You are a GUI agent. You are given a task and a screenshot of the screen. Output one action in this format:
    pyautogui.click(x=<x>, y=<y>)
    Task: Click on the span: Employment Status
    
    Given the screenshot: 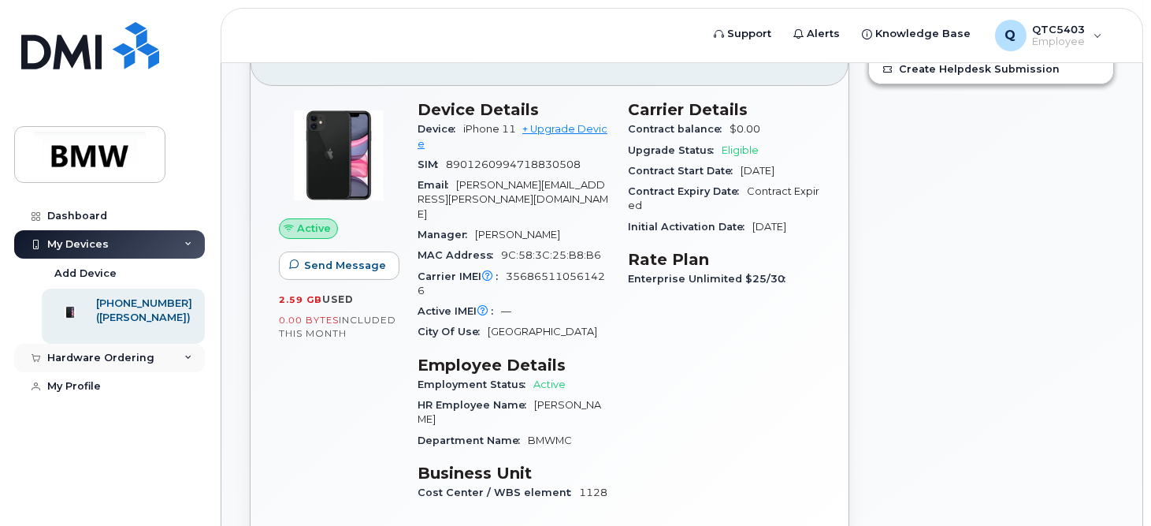 What is the action you would take?
    pyautogui.click(x=475, y=384)
    